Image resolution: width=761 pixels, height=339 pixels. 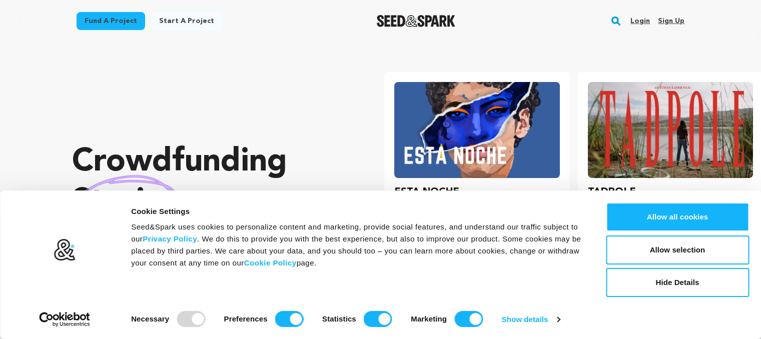 I want to click on img: Seed&Spark Logo Dark Mode, so click(x=416, y=21).